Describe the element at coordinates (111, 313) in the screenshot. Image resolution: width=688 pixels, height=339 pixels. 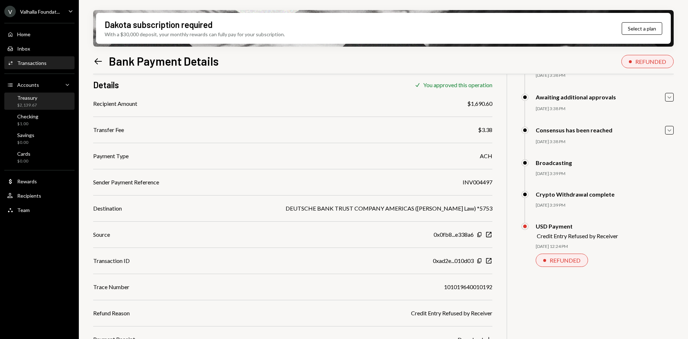
I see `div: Refund Reason` at that location.